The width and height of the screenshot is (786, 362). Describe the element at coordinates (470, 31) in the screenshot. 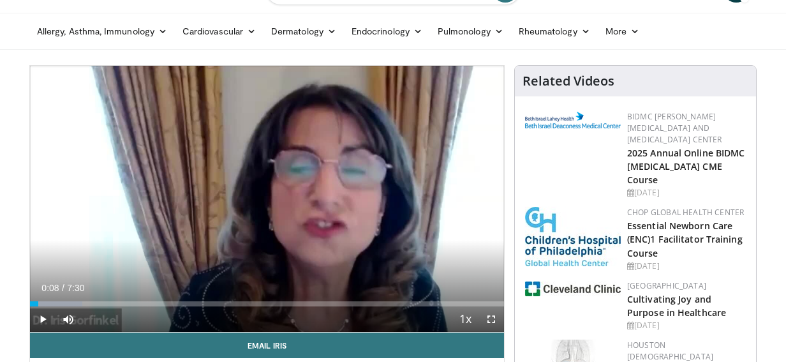

I see `a: Pulmonology` at that location.